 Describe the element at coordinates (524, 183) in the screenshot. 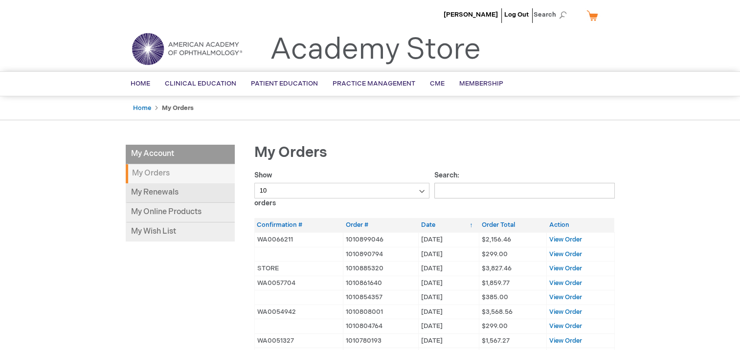

I see `label: Search:` at that location.